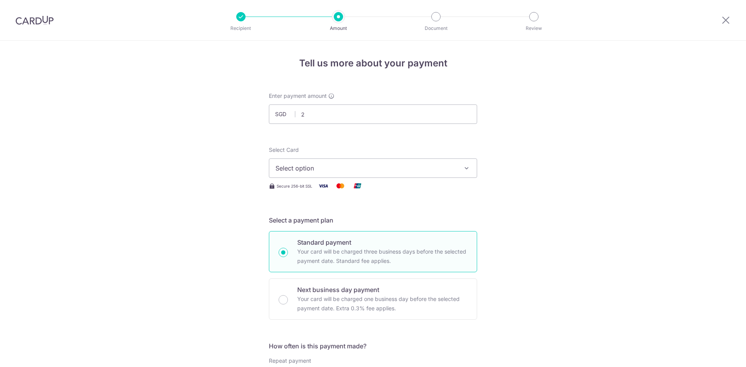 The height and width of the screenshot is (367, 746). What do you see at coordinates (436, 28) in the screenshot?
I see `p: Document` at bounding box center [436, 28].